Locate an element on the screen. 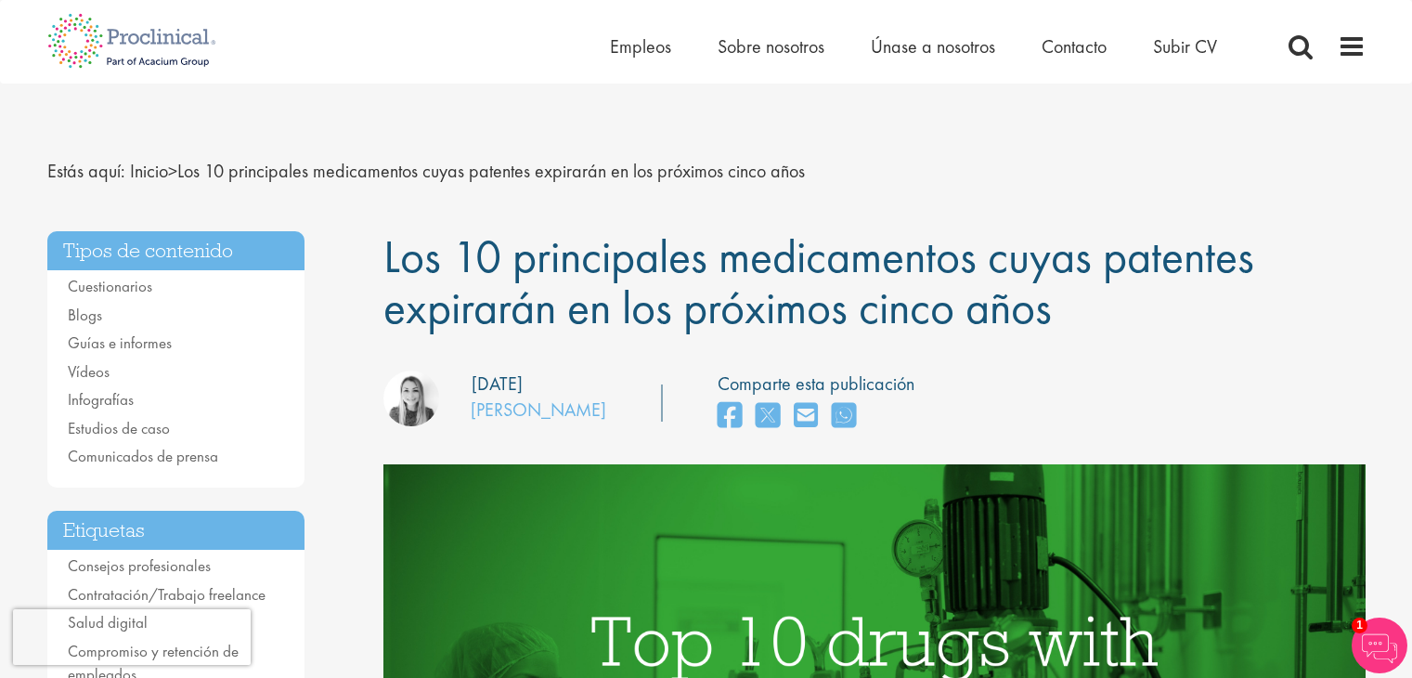 The height and width of the screenshot is (678, 1412). font: Tipos de contenido is located at coordinates (148, 250).